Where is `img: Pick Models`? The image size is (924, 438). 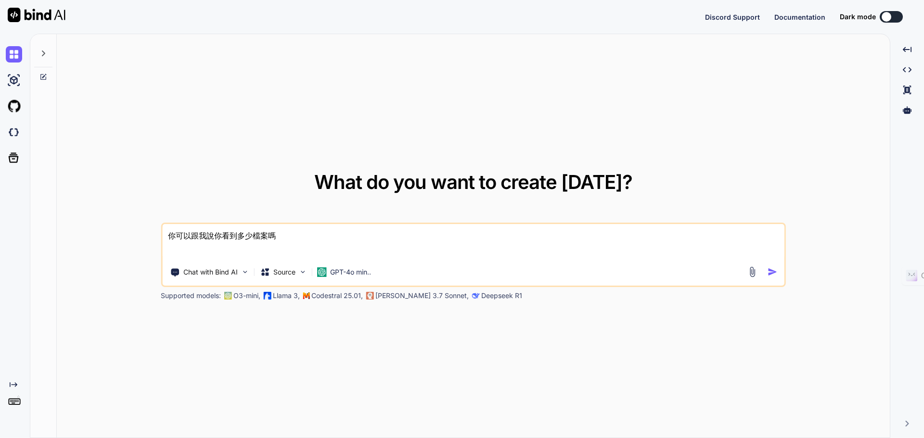
img: Pick Models is located at coordinates (302, 272).